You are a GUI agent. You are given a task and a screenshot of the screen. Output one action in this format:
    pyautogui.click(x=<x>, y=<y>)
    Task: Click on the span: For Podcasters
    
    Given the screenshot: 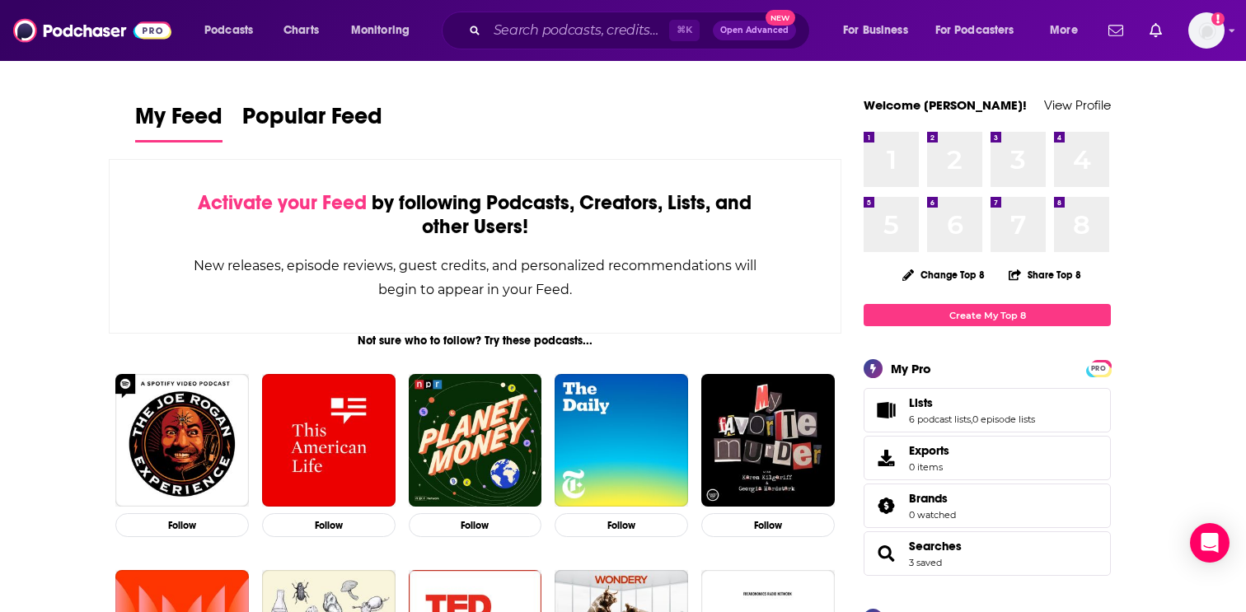 What is the action you would take?
    pyautogui.click(x=975, y=30)
    